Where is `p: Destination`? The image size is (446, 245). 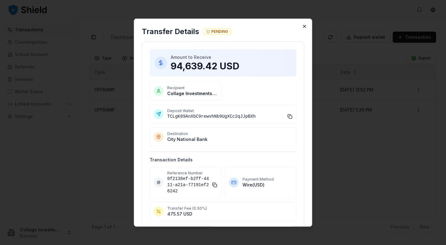
p: Destination is located at coordinates (230, 133).